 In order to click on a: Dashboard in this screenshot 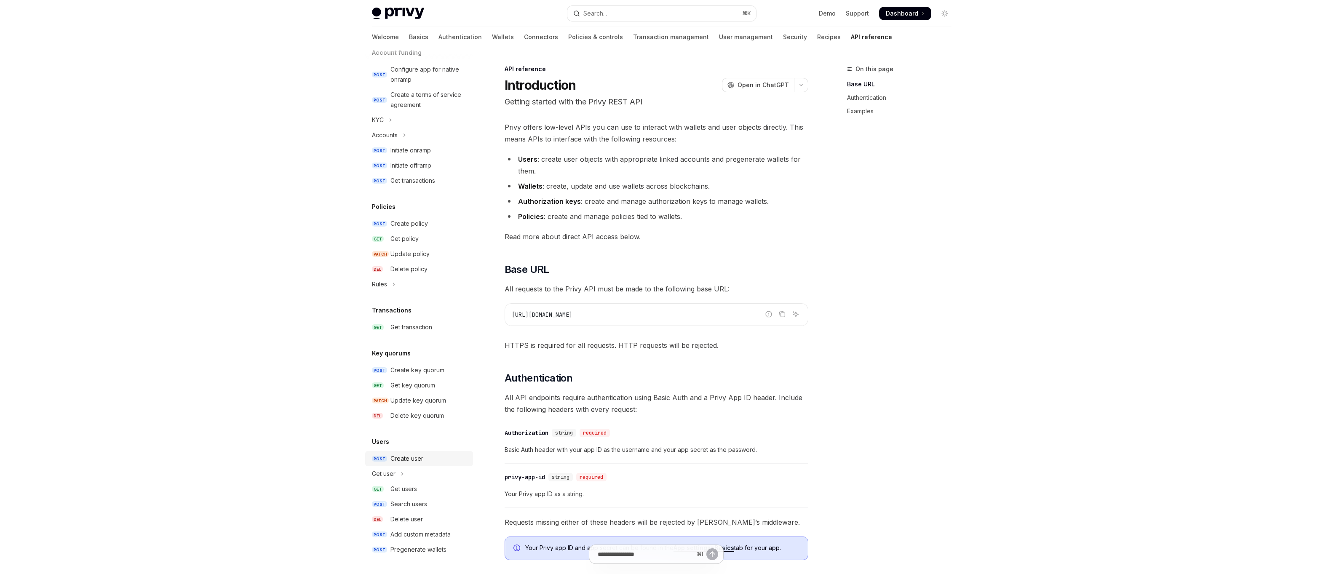, I will do `click(905, 13)`.